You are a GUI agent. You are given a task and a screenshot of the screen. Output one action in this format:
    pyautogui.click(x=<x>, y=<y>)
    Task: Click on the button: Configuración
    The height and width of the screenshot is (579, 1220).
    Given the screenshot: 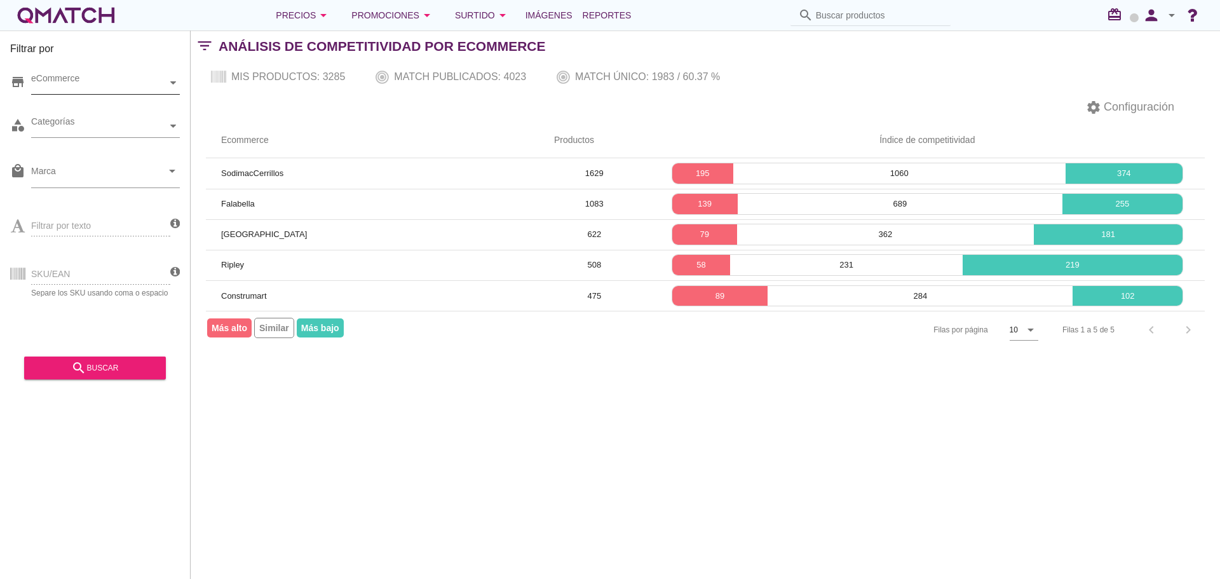 What is the action you would take?
    pyautogui.click(x=1129, y=107)
    